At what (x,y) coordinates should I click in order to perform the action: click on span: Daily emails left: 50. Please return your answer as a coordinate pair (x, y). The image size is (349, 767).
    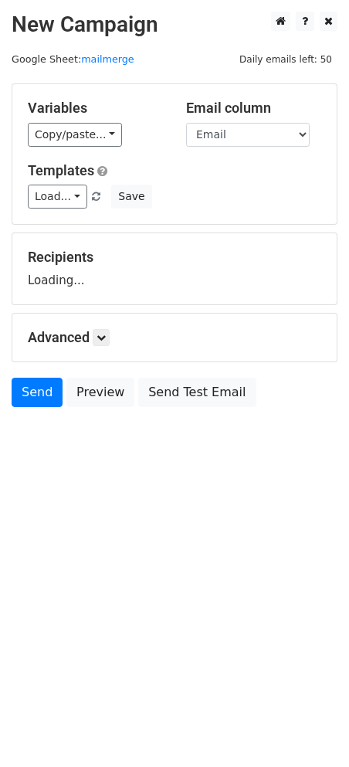
    Looking at the image, I should click on (286, 59).